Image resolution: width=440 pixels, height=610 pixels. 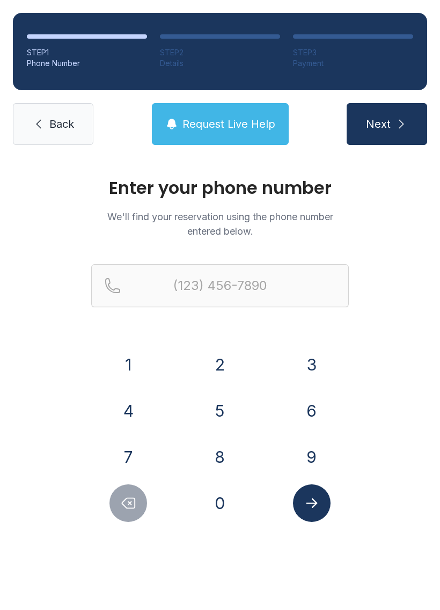 I want to click on div: Details, so click(x=220, y=63).